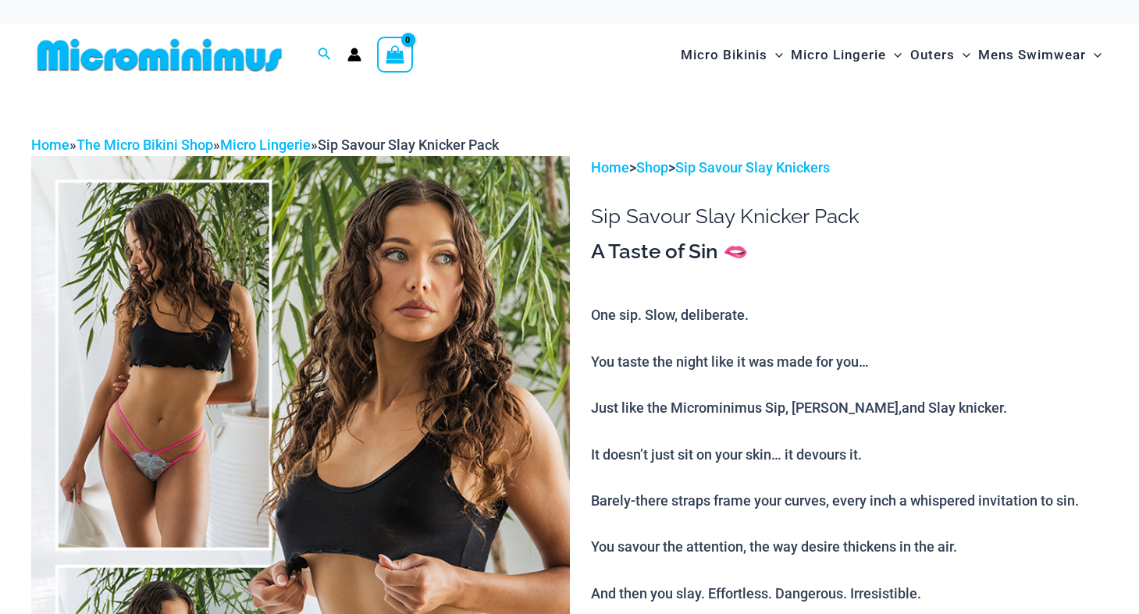 The width and height of the screenshot is (1139, 614). What do you see at coordinates (891, 55) in the screenshot?
I see `nav: Site Navigation` at bounding box center [891, 55].